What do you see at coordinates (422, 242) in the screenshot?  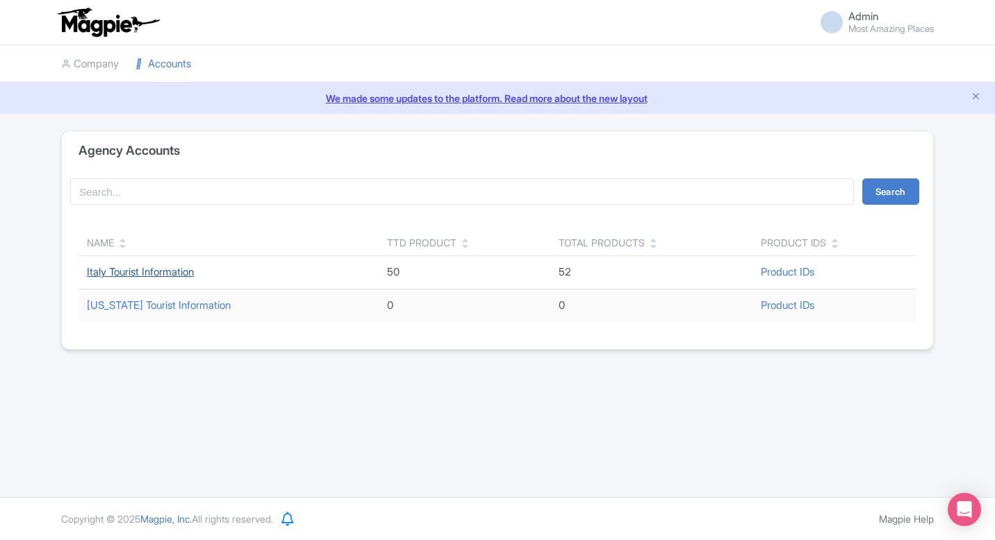 I see `div: TTD Product` at bounding box center [422, 242].